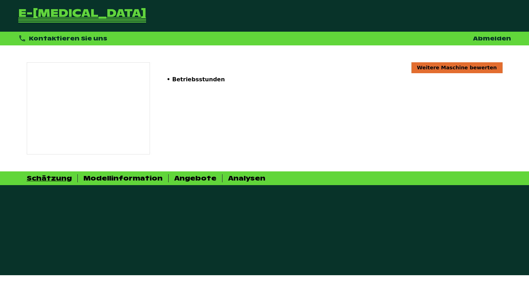 Image resolution: width=529 pixels, height=284 pixels. Describe the element at coordinates (49, 178) in the screenshot. I see `div: Schätzung` at that location.